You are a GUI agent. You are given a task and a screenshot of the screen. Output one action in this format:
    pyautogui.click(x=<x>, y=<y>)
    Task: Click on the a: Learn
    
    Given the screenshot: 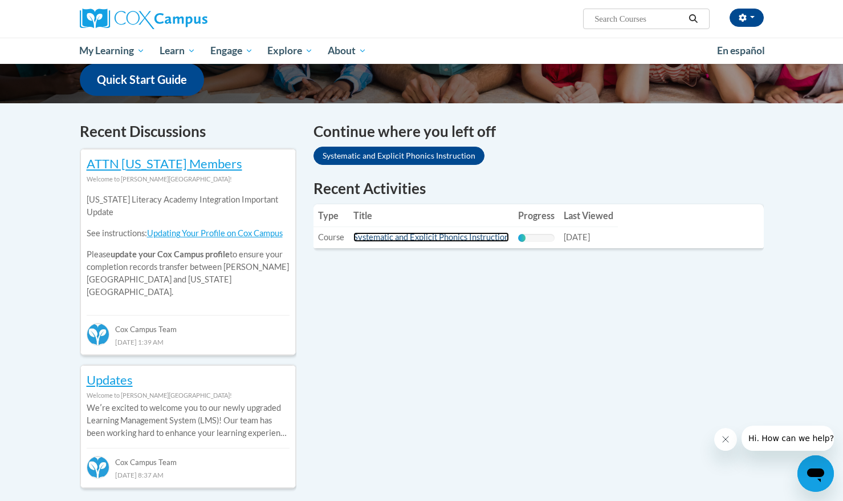 What is the action you would take?
    pyautogui.click(x=177, y=51)
    